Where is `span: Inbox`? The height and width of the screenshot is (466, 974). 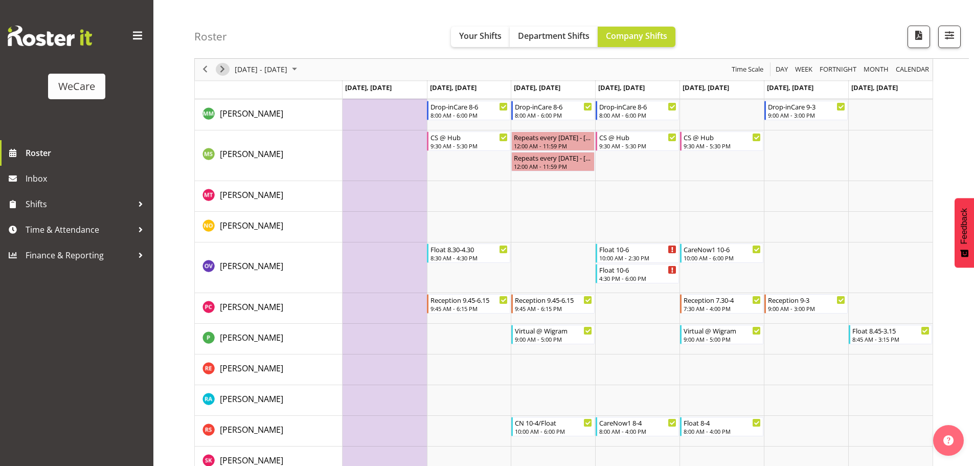 span: Inbox is located at coordinates (87, 178).